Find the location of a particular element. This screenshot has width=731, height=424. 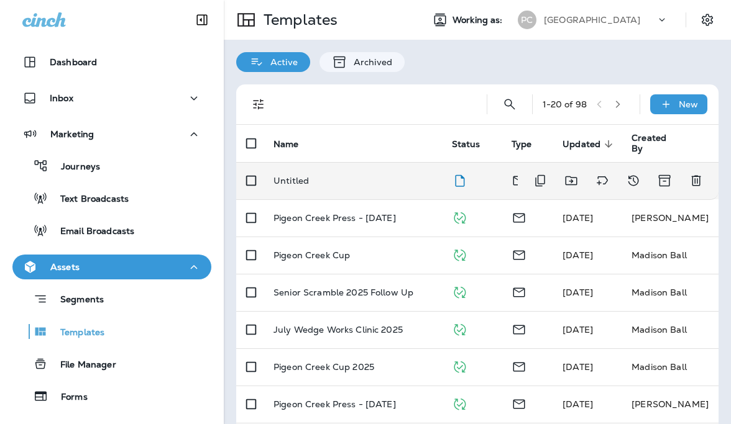

button: Assets is located at coordinates (112, 267).